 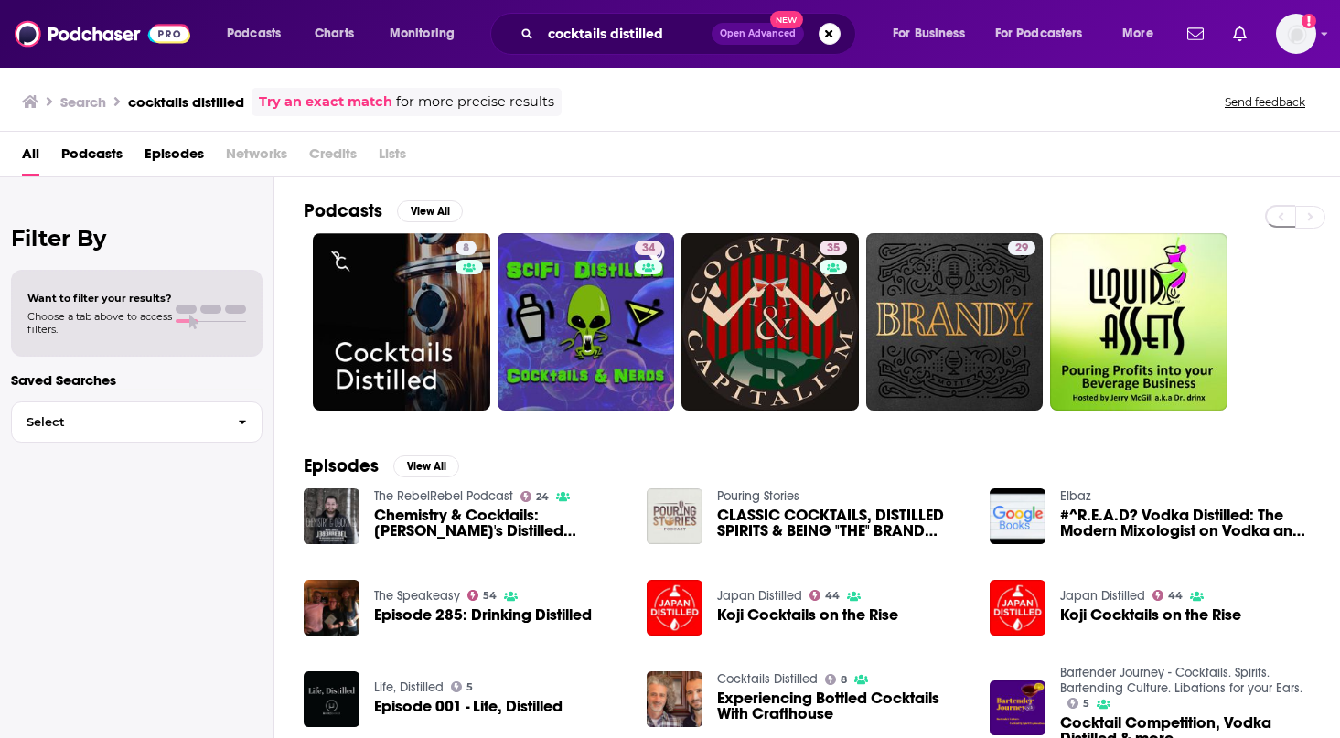 I want to click on a: The RebelRebel Podcast, so click(x=444, y=496).